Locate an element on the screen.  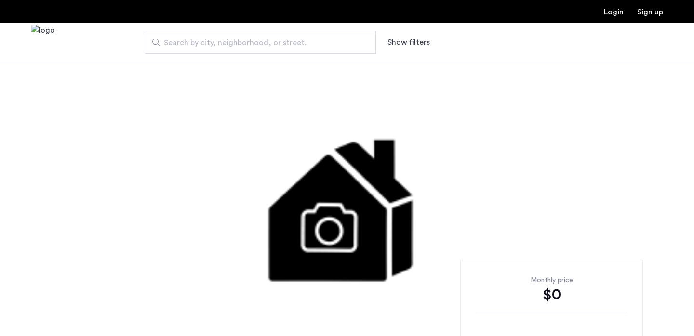
a: Login is located at coordinates (614, 12).